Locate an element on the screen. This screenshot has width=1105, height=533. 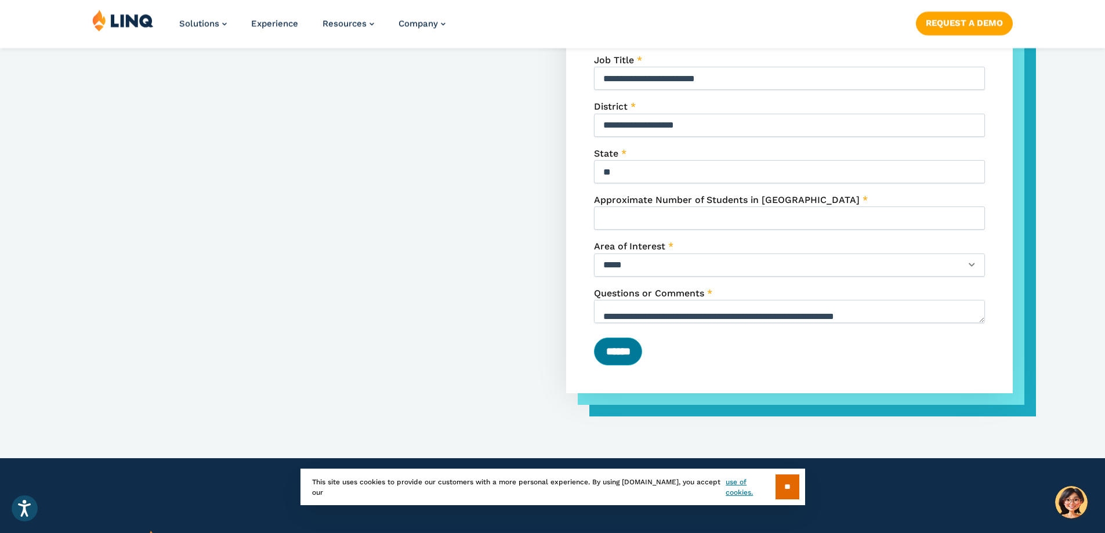
span: Job Title is located at coordinates (614, 60).